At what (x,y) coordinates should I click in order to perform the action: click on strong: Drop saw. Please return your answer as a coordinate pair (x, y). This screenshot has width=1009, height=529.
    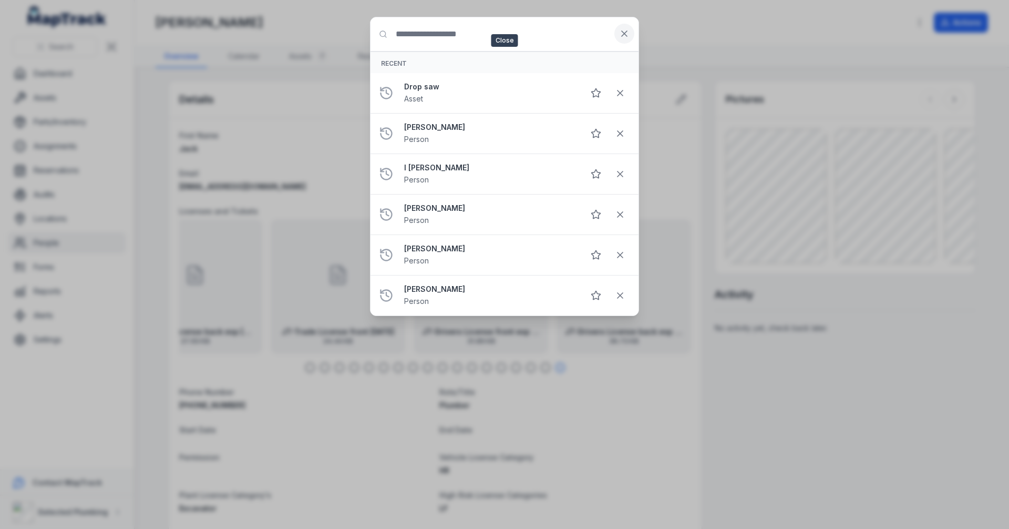
    Looking at the image, I should click on (490, 87).